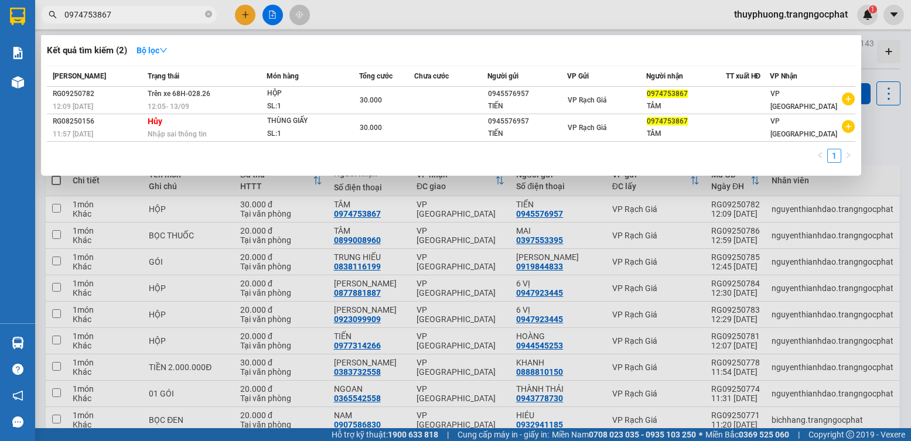  Describe the element at coordinates (177, 134) in the screenshot. I see `span: Nhập sai thông tin` at that location.